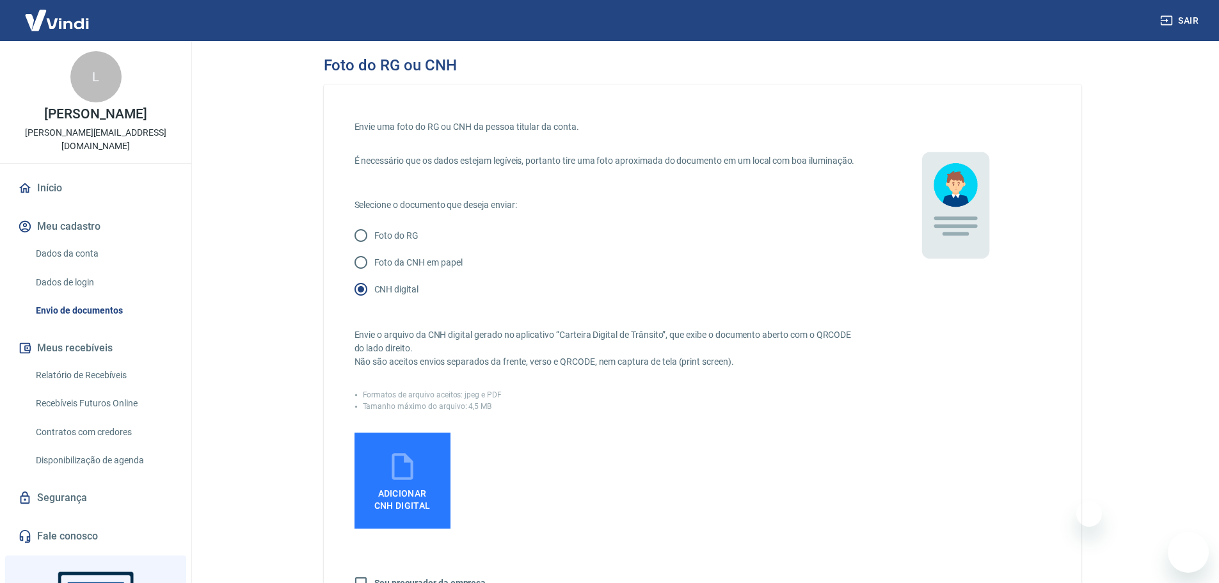 This screenshot has width=1219, height=583. I want to click on a: Disponibilização de agenda, so click(103, 460).